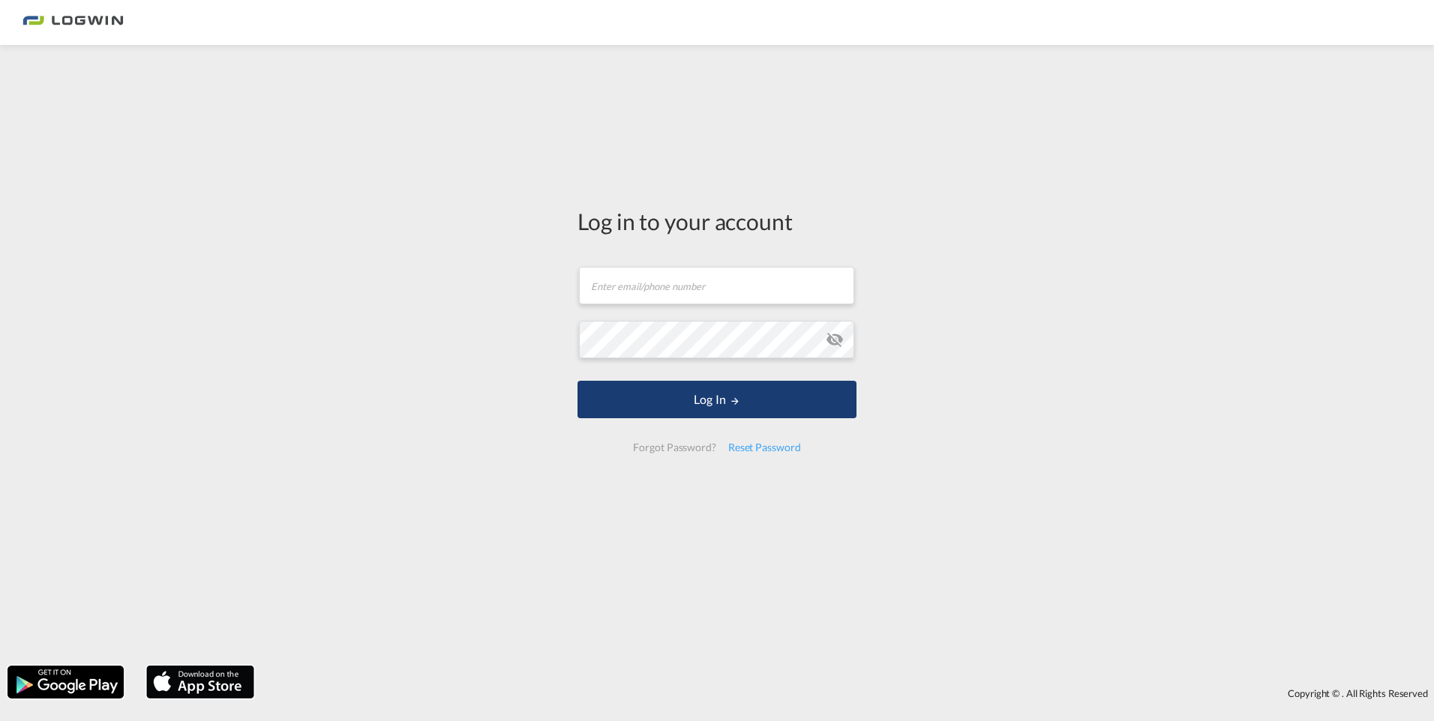 This screenshot has height=721, width=1434. I want to click on input: Enter email/phone number, so click(716, 286).